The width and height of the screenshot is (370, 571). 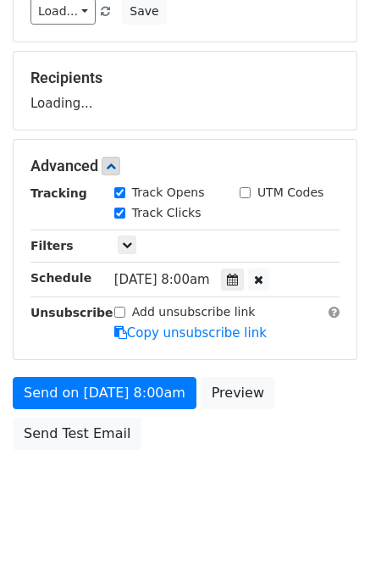 What do you see at coordinates (290, 192) in the screenshot?
I see `label: UTM Codes` at bounding box center [290, 192].